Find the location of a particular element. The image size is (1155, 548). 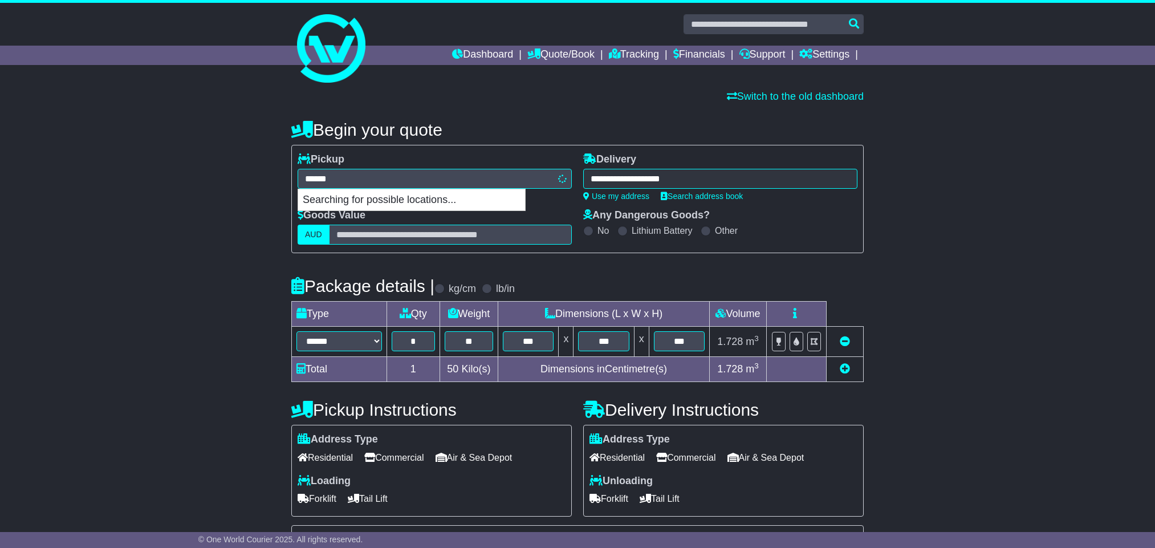

p: Searching for possible locations... is located at coordinates (411, 200).